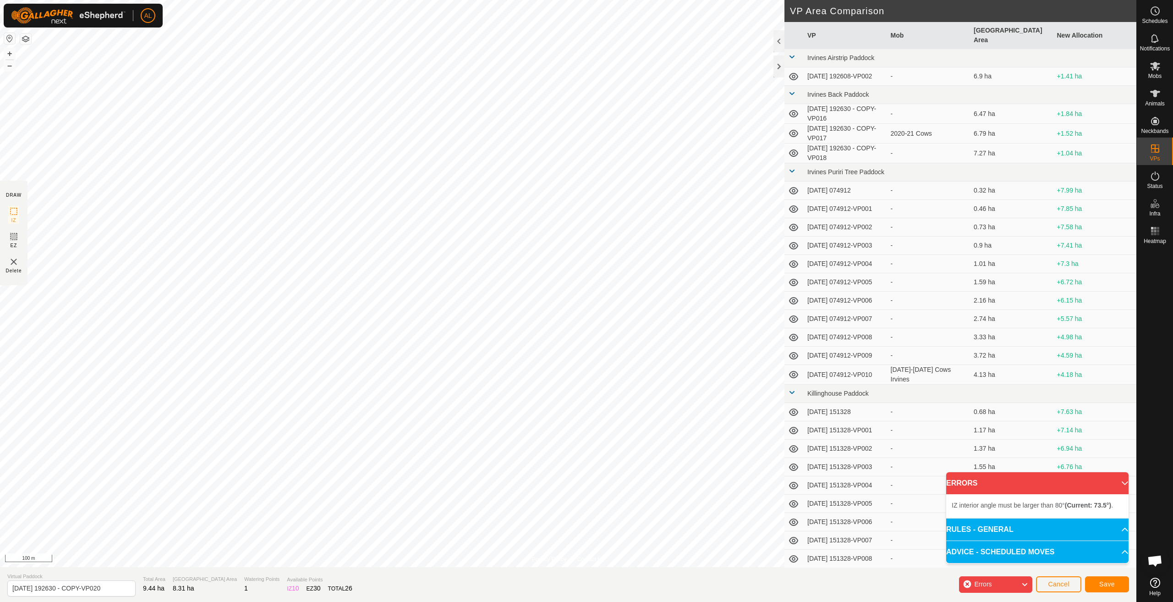 The height and width of the screenshot is (602, 1173). I want to click on td: +7.99 ha, so click(1095, 191).